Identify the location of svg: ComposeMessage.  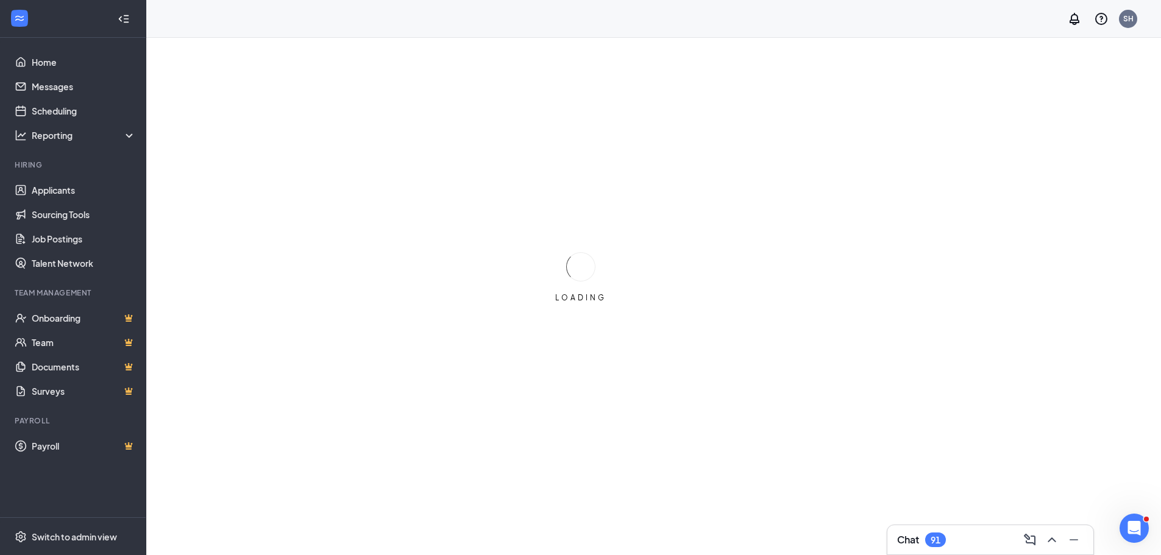
(1030, 540).